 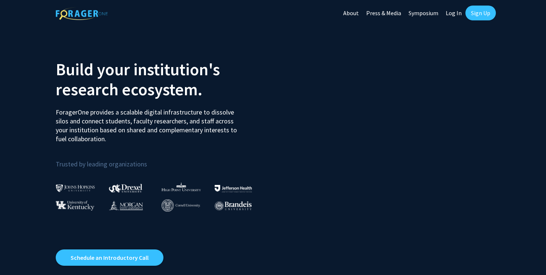 What do you see at coordinates (75, 206) in the screenshot?
I see `img: University of Kentucky` at bounding box center [75, 206].